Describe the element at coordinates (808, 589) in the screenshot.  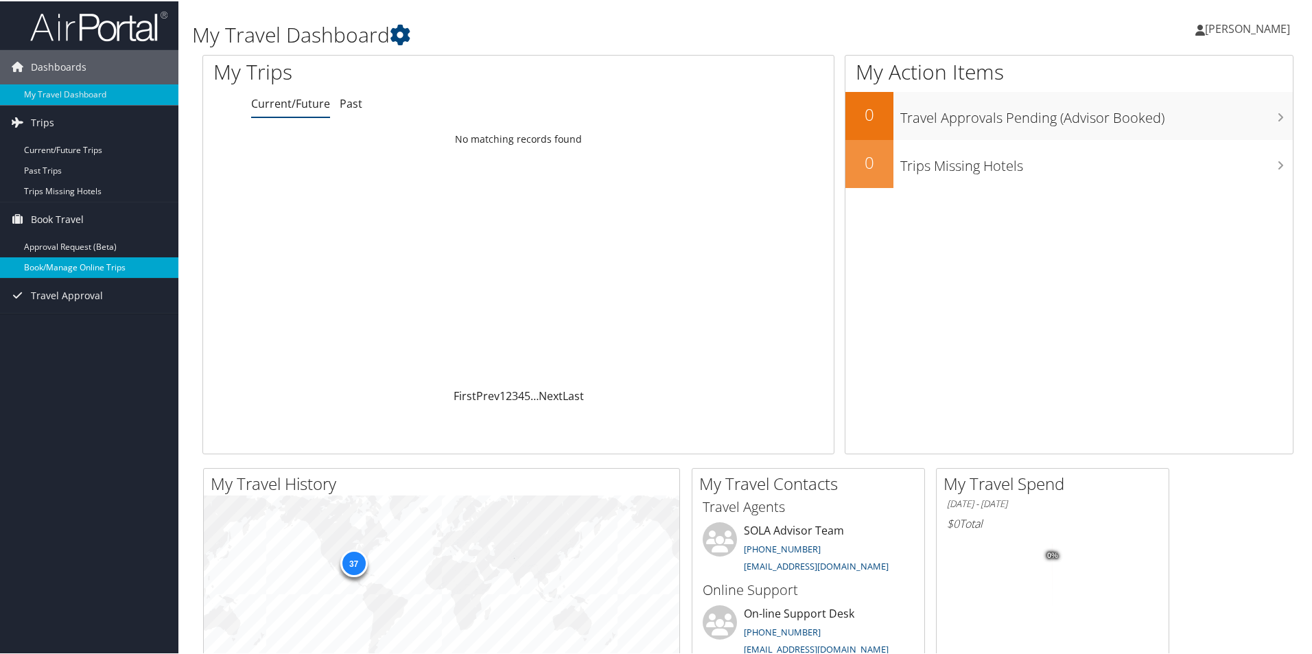
I see `h3: Online Support` at that location.